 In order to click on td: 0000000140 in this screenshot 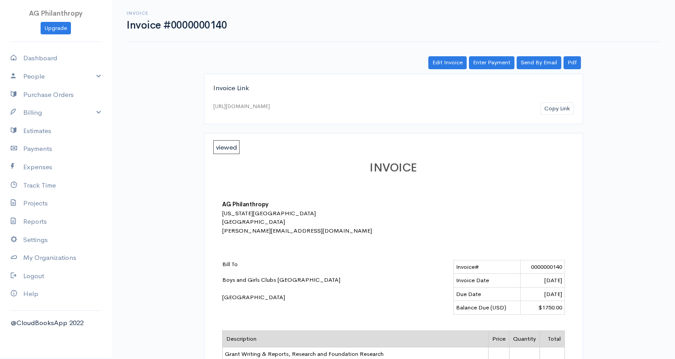, I will do `click(543, 266)`.